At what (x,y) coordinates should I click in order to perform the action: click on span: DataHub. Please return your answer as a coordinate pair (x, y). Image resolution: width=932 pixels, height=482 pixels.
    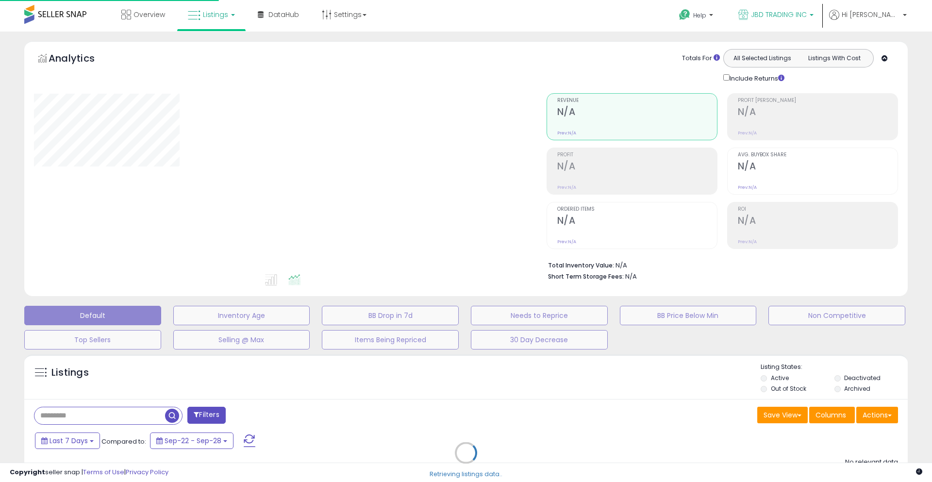
    Looking at the image, I should click on (283, 15).